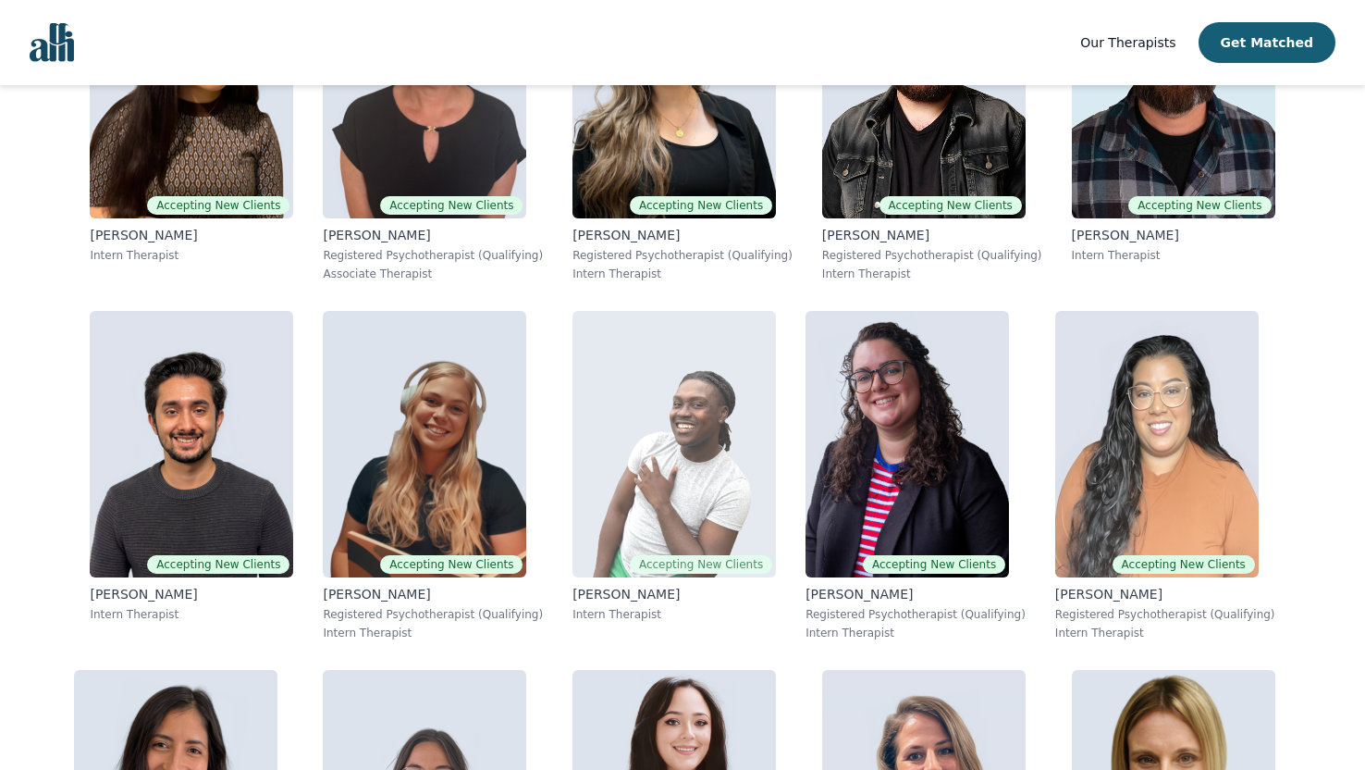 This screenshot has width=1365, height=770. What do you see at coordinates (1128, 43) in the screenshot?
I see `span: Our Therapists` at bounding box center [1128, 43].